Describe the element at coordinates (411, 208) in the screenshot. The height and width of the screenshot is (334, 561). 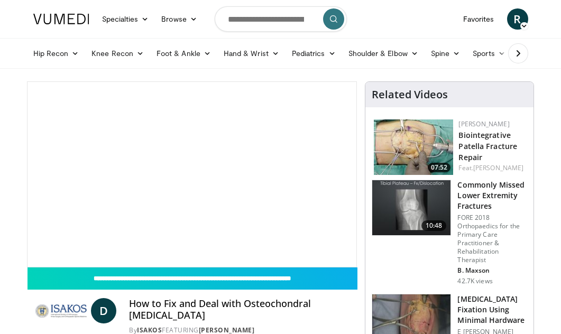
I see `img: 4aa379b6-386c-4fb5-93ee-de5617843a87.150x105_q85_crop-smart_upscale.jpg` at that location.